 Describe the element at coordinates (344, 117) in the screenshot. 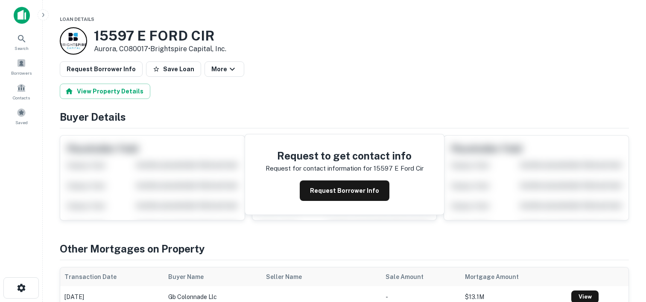

I see `h4: Buyer Details` at that location.